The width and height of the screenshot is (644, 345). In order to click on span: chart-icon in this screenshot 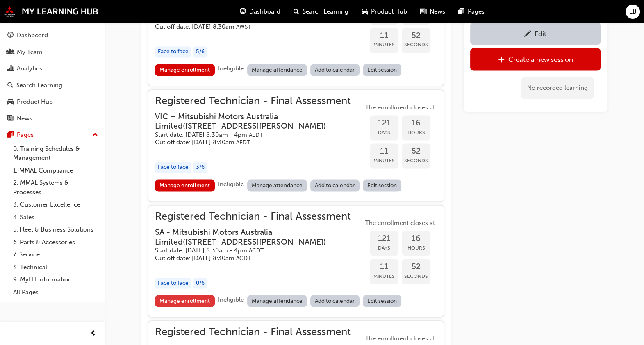, I will do `click(10, 69)`.